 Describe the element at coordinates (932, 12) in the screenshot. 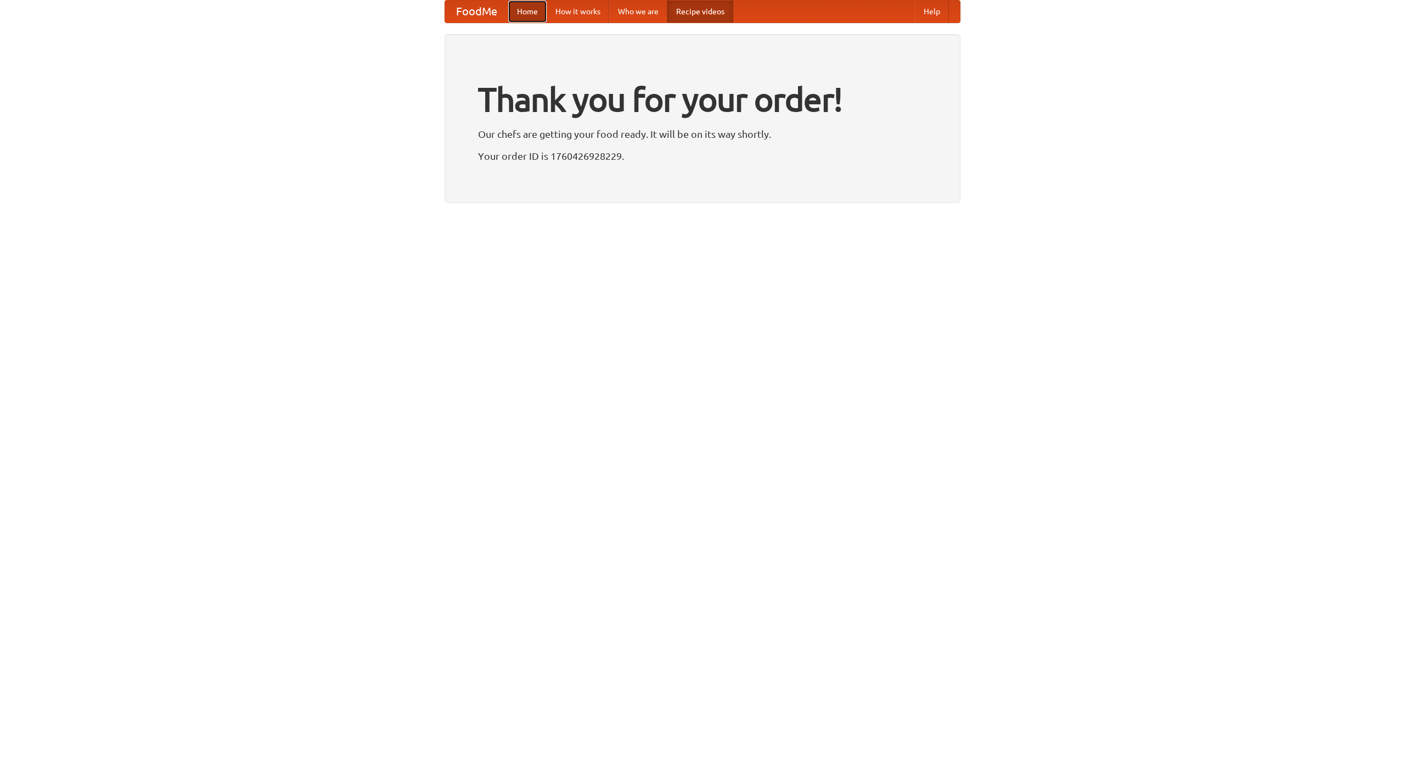

I see `a: Help` at that location.